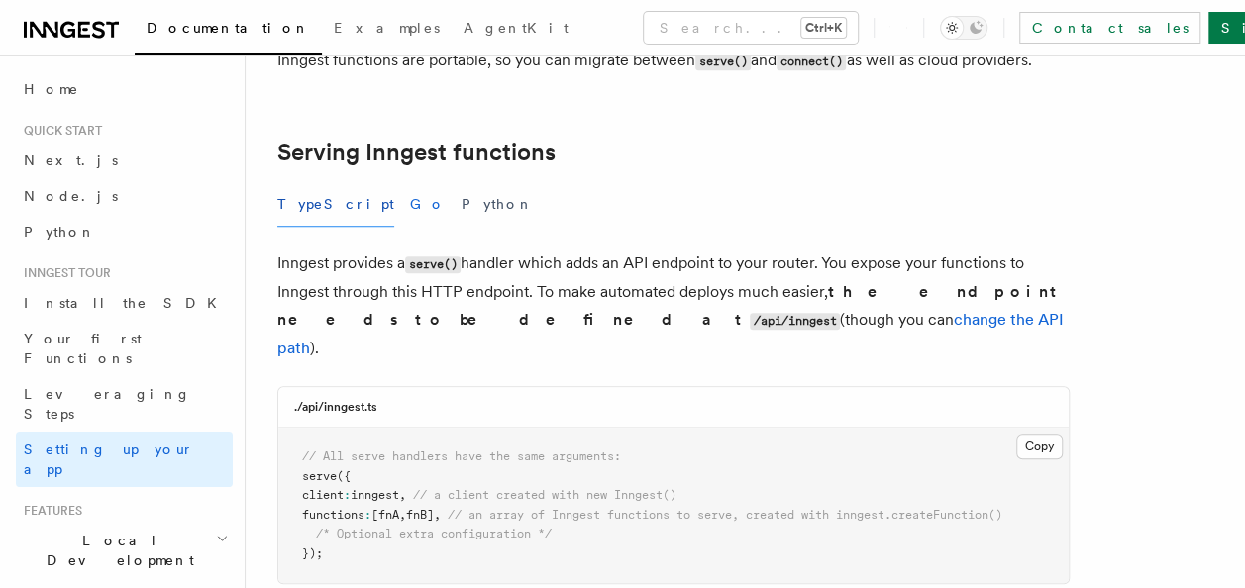  What do you see at coordinates (116, 551) in the screenshot?
I see `span: Local Development` at bounding box center [116, 551].